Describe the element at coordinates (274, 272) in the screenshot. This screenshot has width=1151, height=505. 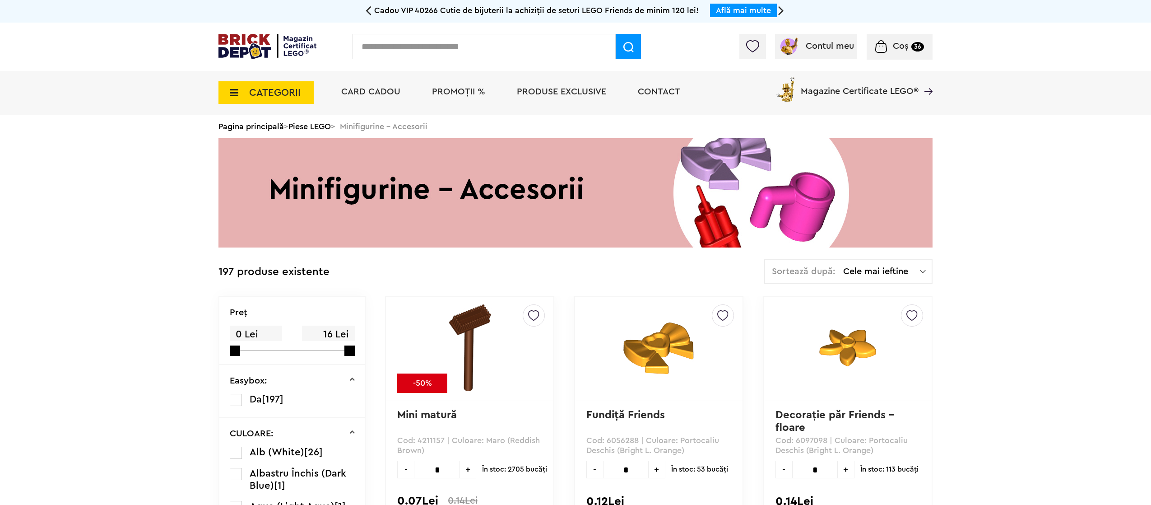
I see `div: 197 produse existente` at that location.